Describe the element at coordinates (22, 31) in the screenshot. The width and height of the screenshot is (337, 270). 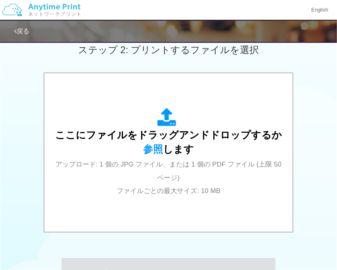
I see `a: 戻る` at that location.